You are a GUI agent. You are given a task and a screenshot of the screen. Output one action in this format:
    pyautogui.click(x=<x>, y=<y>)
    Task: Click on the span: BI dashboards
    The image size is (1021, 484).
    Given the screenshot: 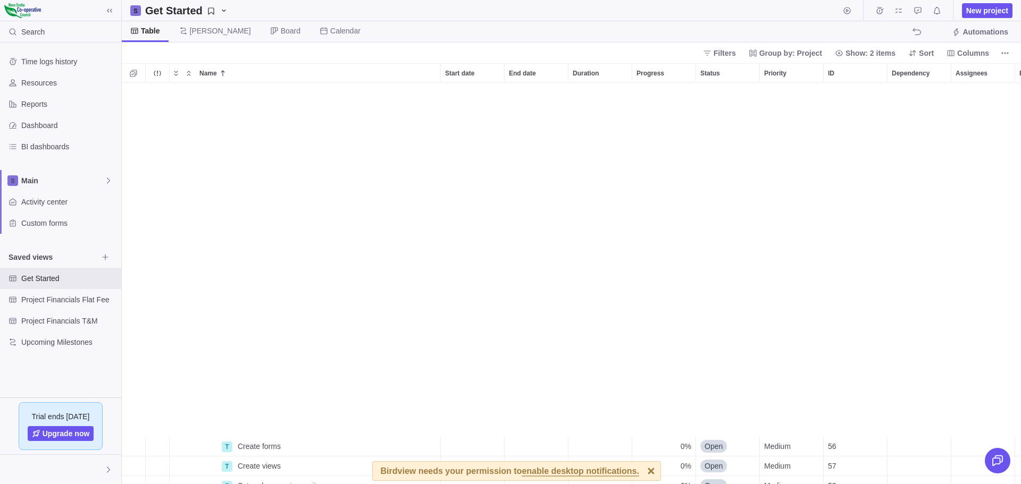 What is the action you would take?
    pyautogui.click(x=69, y=147)
    